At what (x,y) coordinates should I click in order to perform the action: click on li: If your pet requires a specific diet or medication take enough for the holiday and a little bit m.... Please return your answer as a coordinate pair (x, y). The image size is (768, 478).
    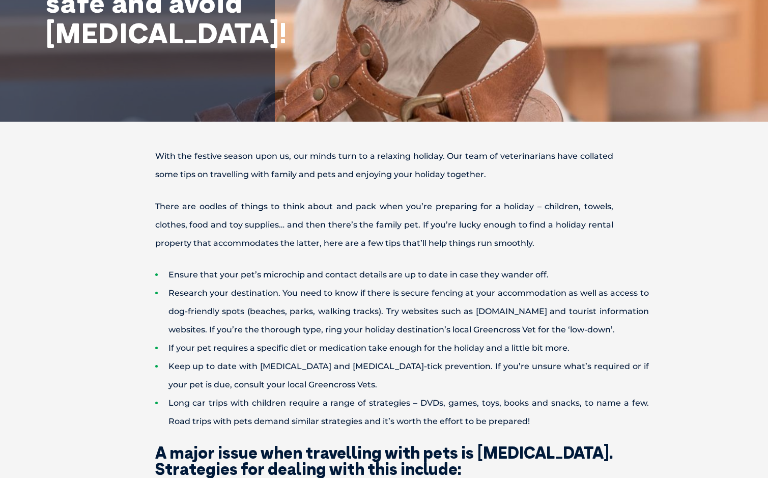
    Looking at the image, I should click on (402, 348).